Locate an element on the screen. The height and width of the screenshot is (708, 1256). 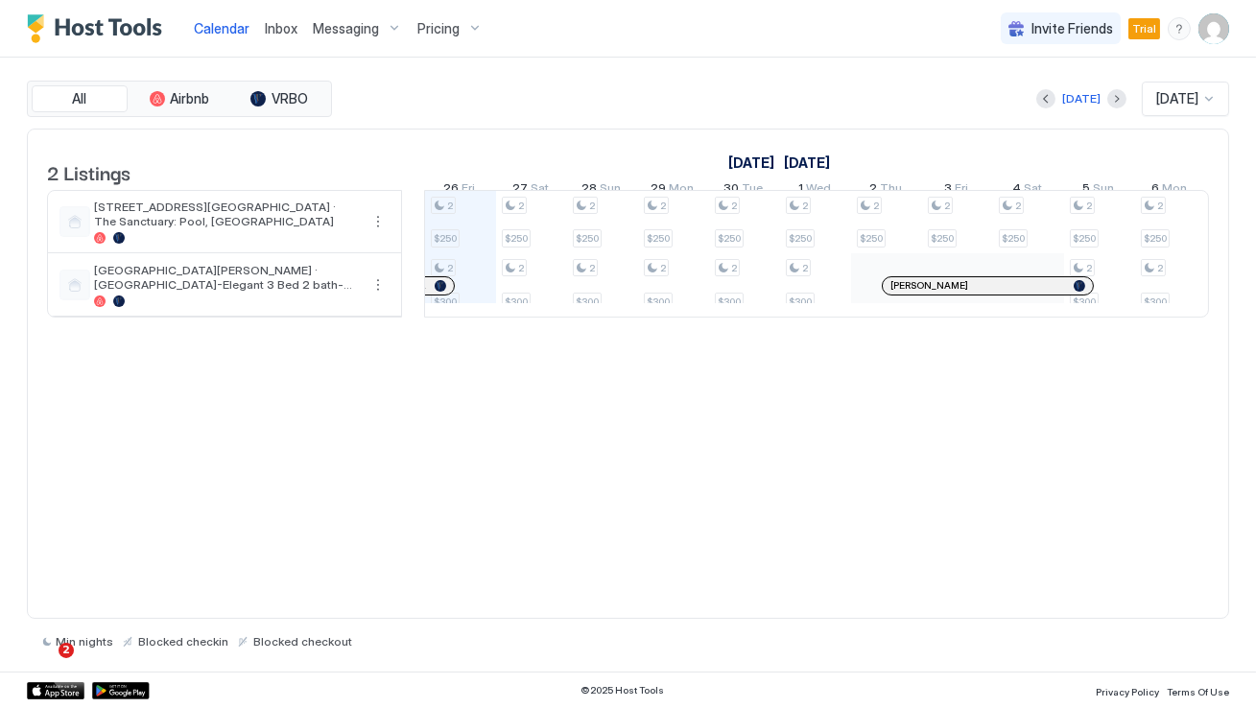
span: Wed is located at coordinates (818, 190).